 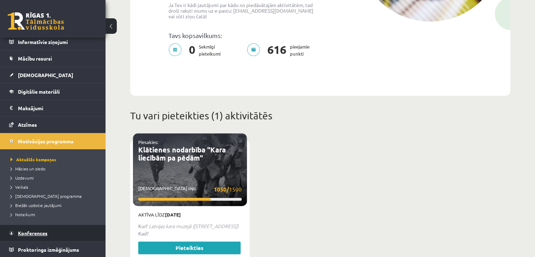 What do you see at coordinates (320, 116) in the screenshot?
I see `p: Tu vari pieteikties (1) aktivitātēs` at bounding box center [320, 116].